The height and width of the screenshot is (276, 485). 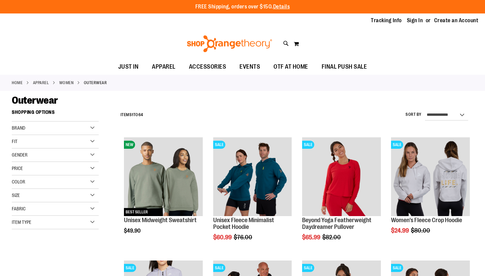 What do you see at coordinates (250, 67) in the screenshot?
I see `span: EVENTS` at bounding box center [250, 67].